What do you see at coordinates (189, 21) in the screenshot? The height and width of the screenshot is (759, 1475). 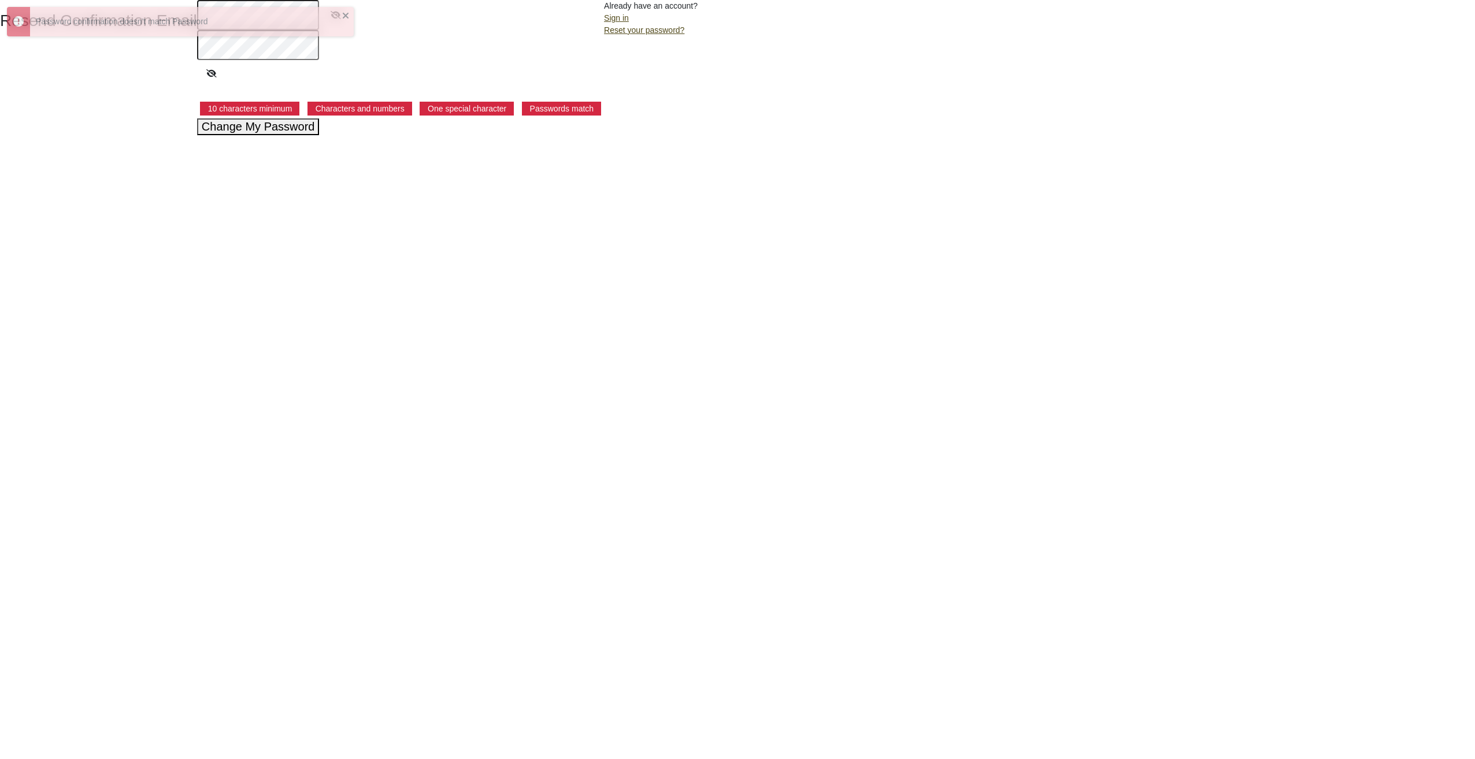 I see `div: Password confirmation doesn't match Password` at bounding box center [189, 21].